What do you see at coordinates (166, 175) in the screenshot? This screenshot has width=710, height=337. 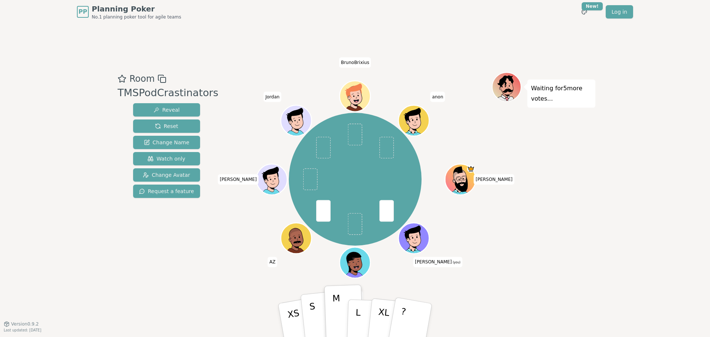 I see `span: Change Avatar` at bounding box center [166, 175].